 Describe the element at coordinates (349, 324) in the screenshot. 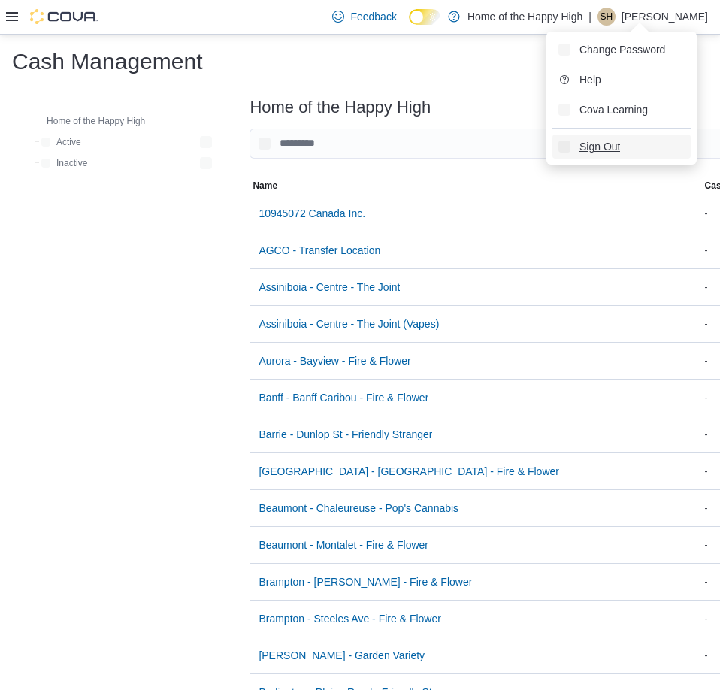

I see `span: Assiniboia - Centre - The Joint (Vapes)` at that location.